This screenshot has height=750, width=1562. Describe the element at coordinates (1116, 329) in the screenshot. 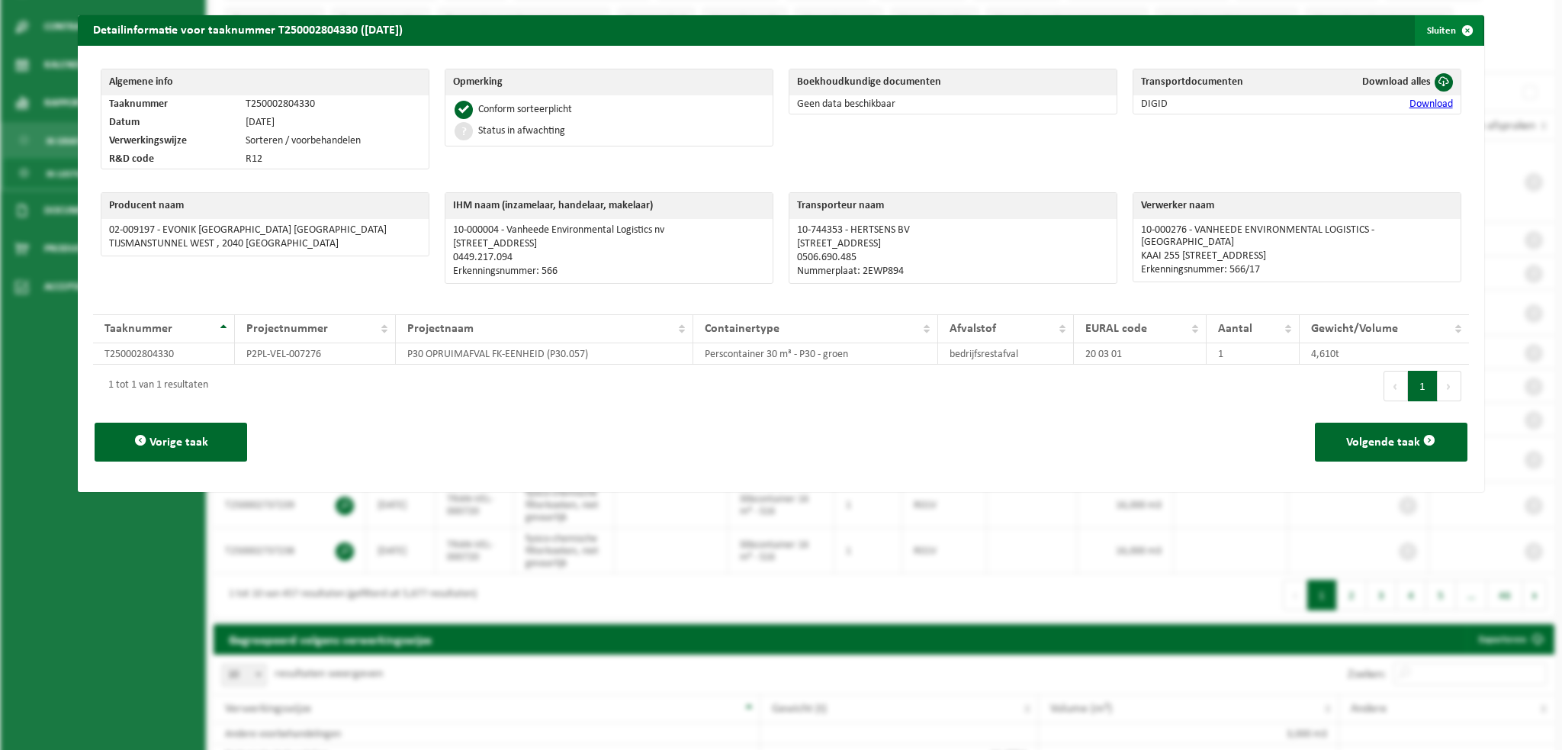

I see `span: EURAL code` at that location.